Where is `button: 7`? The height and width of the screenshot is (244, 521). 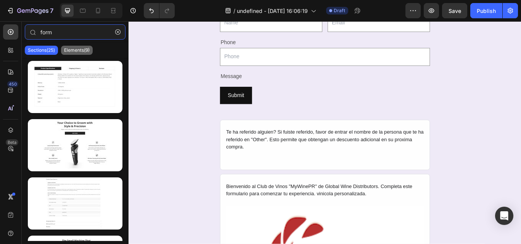
button: 7 is located at coordinates (30, 11).